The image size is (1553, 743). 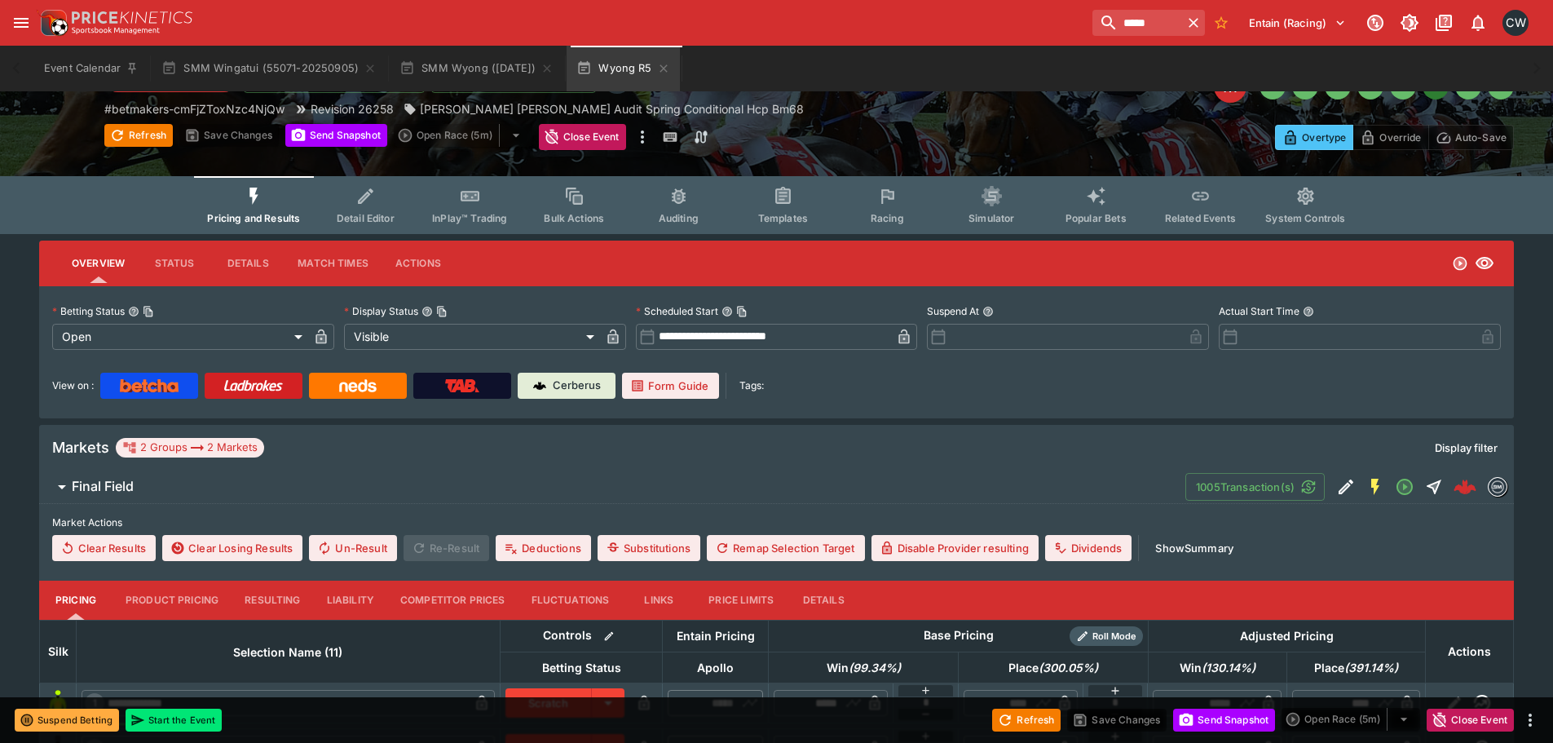 What do you see at coordinates (1309, 311) in the screenshot?
I see `button: Actual Start Time` at bounding box center [1309, 311].